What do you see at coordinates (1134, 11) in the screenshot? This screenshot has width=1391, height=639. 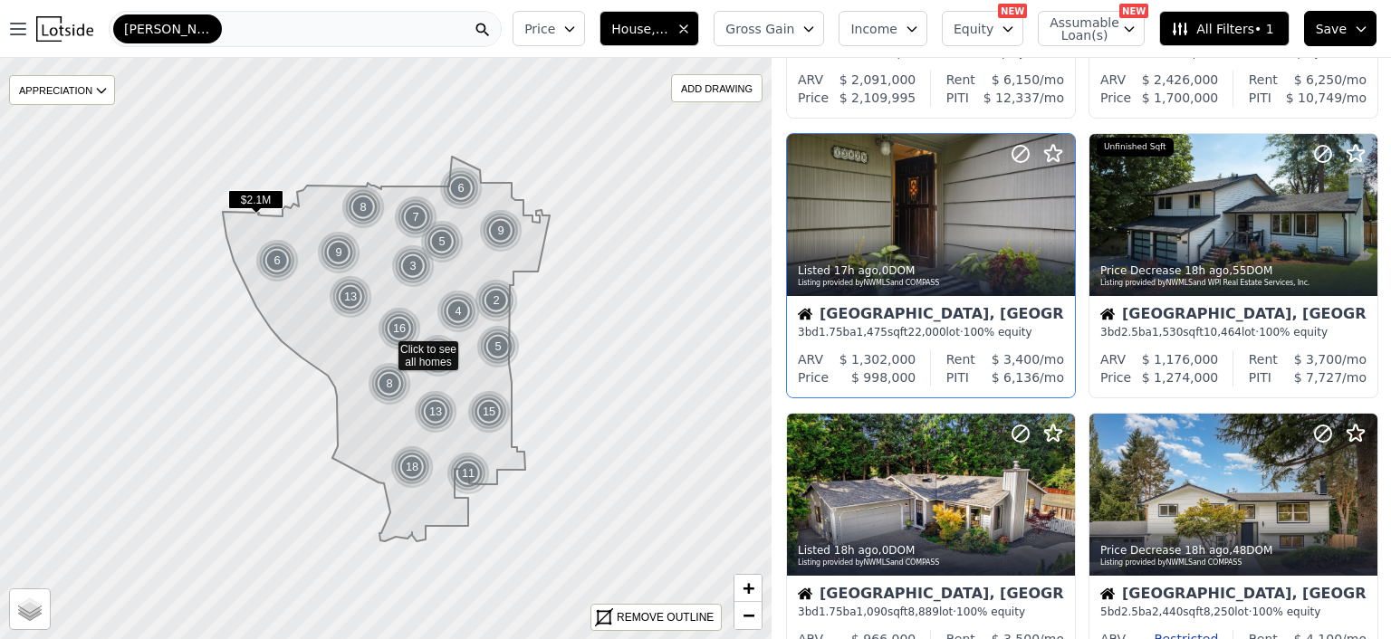 I see `div: NEW` at bounding box center [1134, 11].